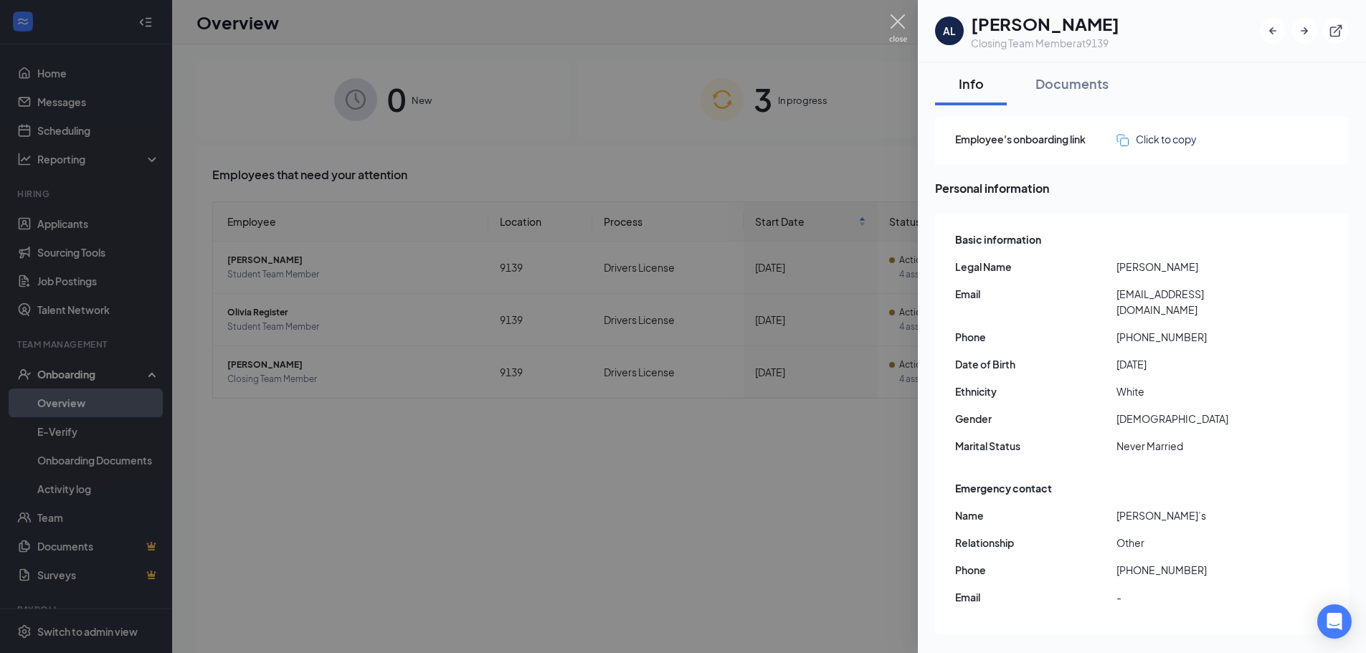  What do you see at coordinates (1035, 446) in the screenshot?
I see `span: Marital Status` at bounding box center [1035, 446].